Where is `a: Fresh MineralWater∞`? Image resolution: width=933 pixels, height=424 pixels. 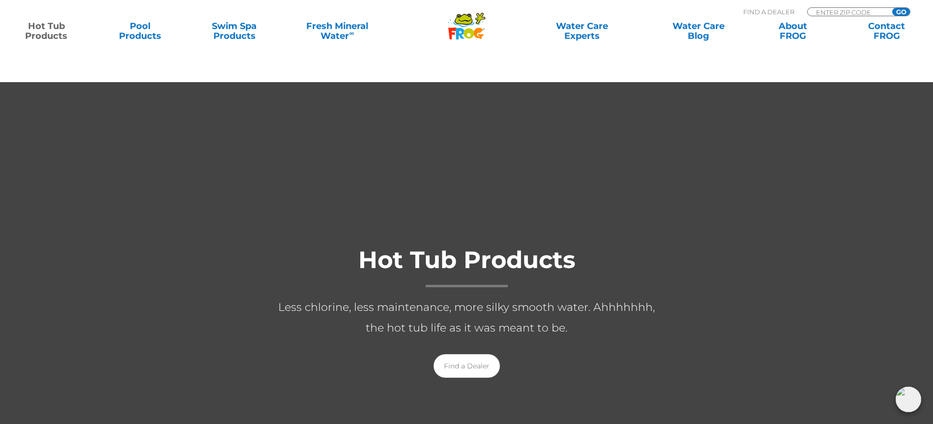 a: Fresh MineralWater∞ is located at coordinates (337, 31).